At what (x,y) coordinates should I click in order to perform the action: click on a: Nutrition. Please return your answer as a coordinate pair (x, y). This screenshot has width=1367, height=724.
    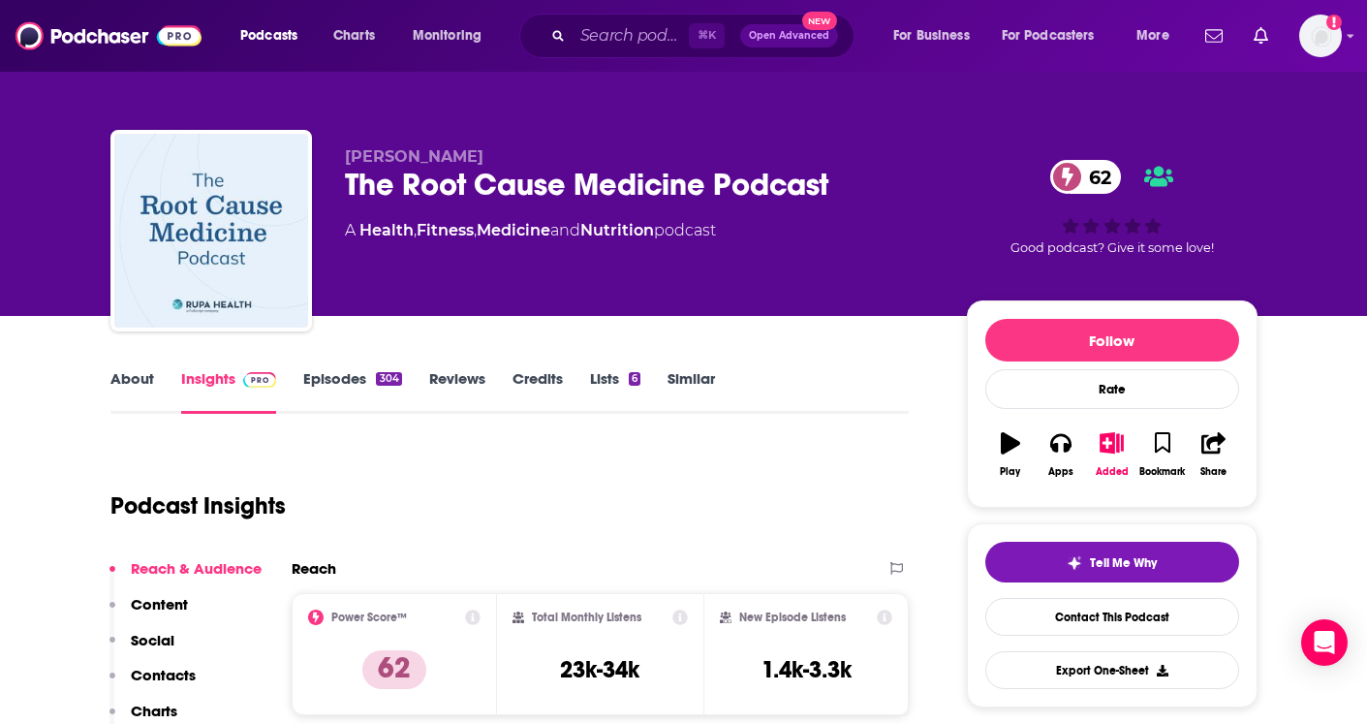
    Looking at the image, I should click on (617, 230).